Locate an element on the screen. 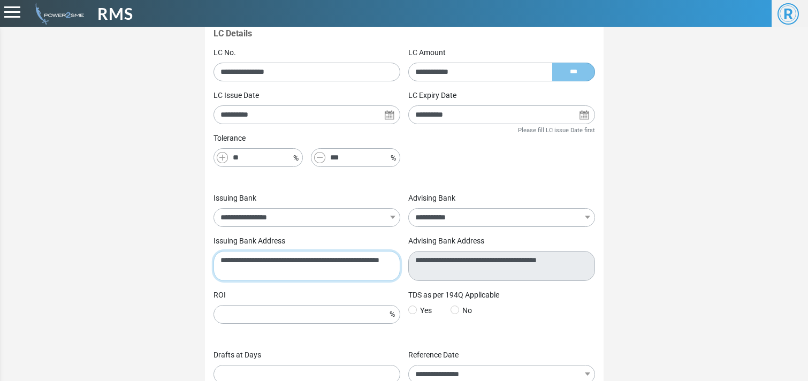 Image resolution: width=808 pixels, height=381 pixels. span: R is located at coordinates (789, 14).